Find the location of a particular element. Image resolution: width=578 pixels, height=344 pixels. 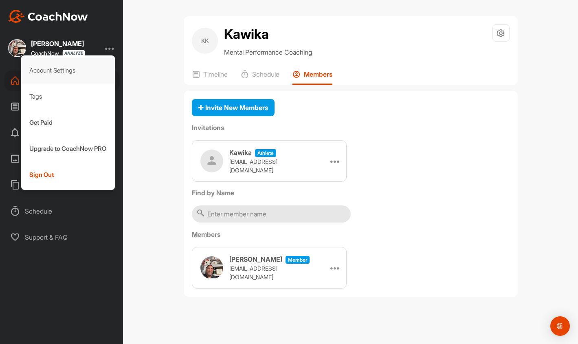

div: Open Intercom Messenger is located at coordinates (560, 326).